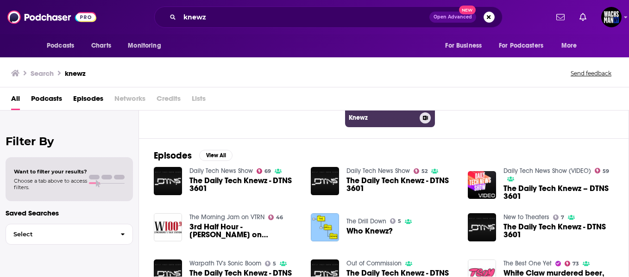  Describe the element at coordinates (325, 227) in the screenshot. I see `img: Who Knewz?` at that location.